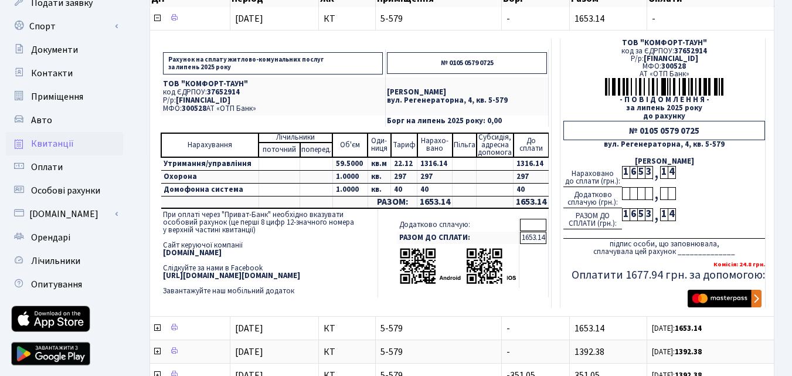 The image size is (792, 376). What do you see at coordinates (467, 121) in the screenshot?
I see `p: Борг на липень 2025 року: 0,00` at bounding box center [467, 121].